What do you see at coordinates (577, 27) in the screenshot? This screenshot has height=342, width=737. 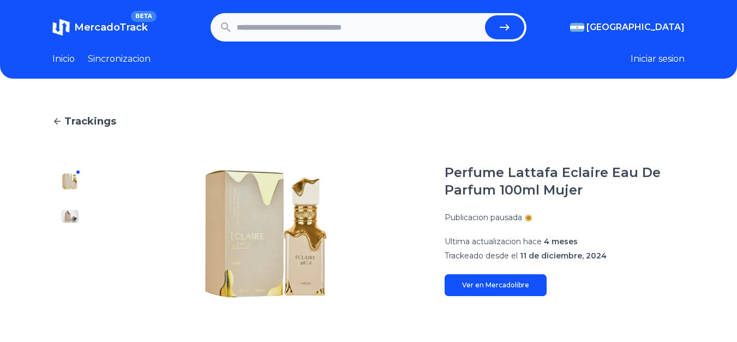 I see `img: Argentina` at bounding box center [577, 27].